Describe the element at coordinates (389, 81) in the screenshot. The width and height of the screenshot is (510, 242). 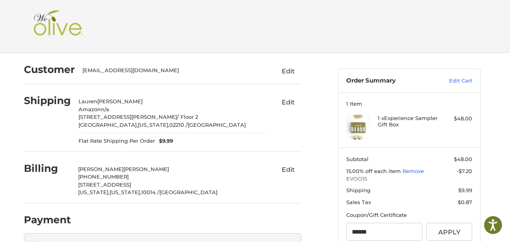
I see `h3: Order Summary` at that location.